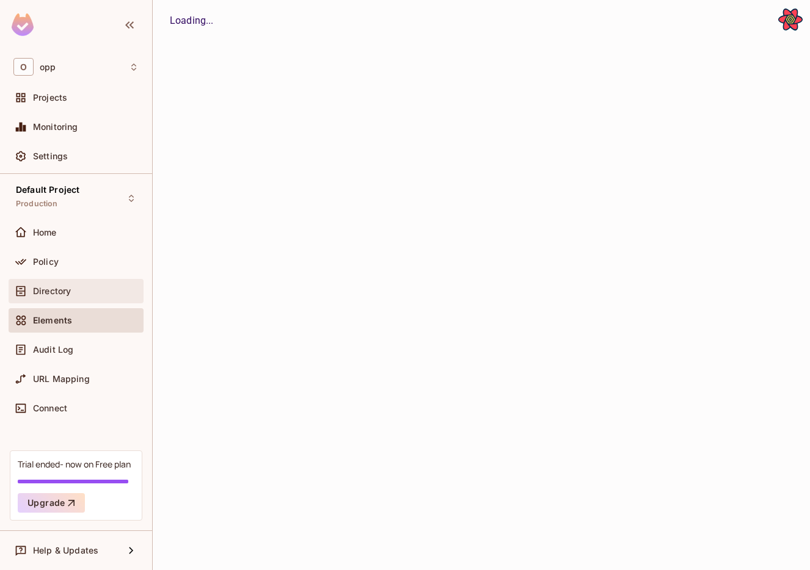 The height and width of the screenshot is (570, 810). Describe the element at coordinates (48, 190) in the screenshot. I see `span: Default Project` at that location.